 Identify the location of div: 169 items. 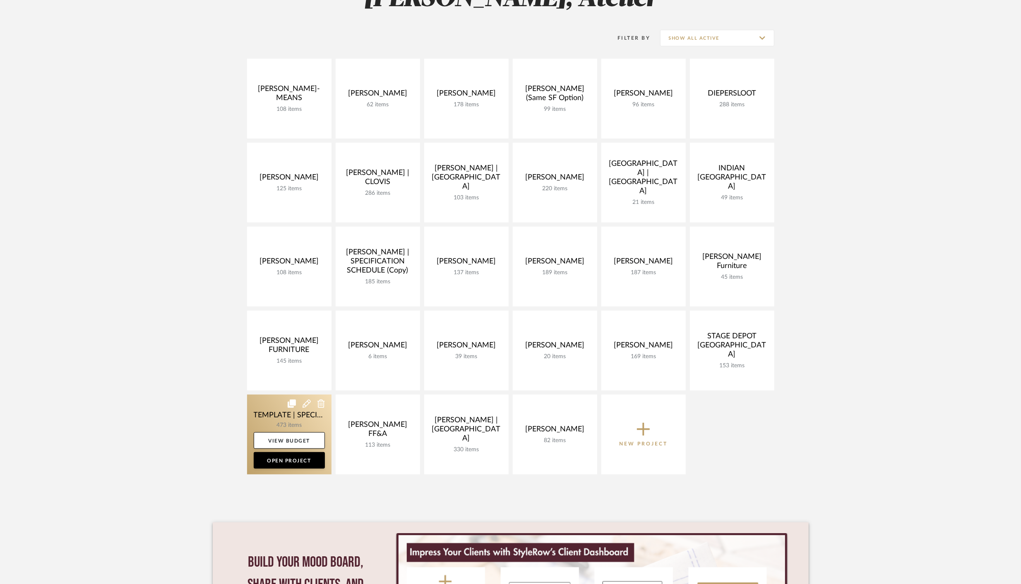
(643, 357).